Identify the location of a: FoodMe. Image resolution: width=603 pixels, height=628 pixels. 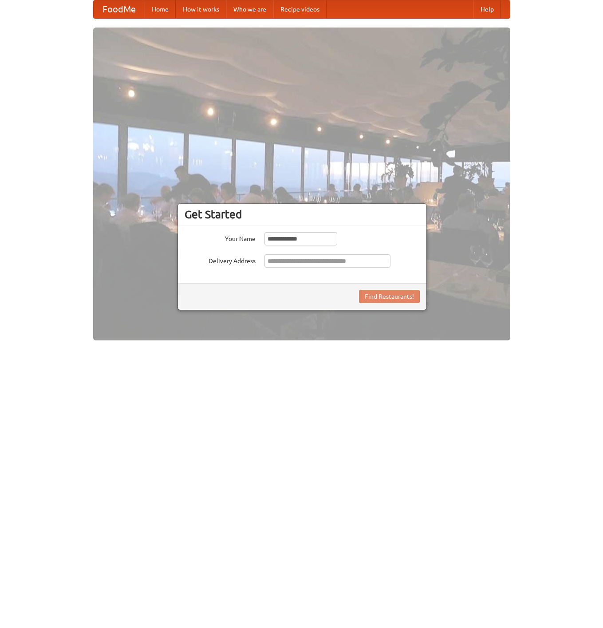
(119, 9).